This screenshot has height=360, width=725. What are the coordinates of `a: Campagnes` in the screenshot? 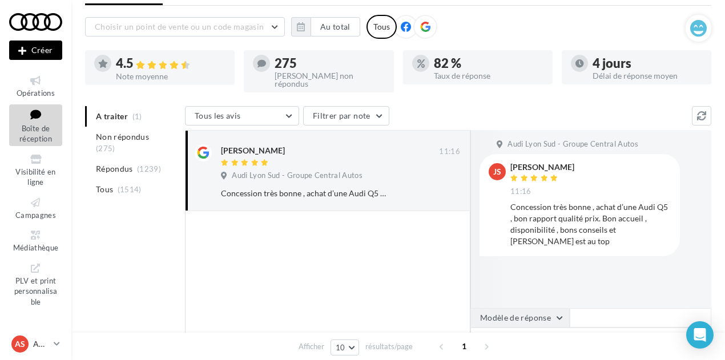 It's located at (35, 208).